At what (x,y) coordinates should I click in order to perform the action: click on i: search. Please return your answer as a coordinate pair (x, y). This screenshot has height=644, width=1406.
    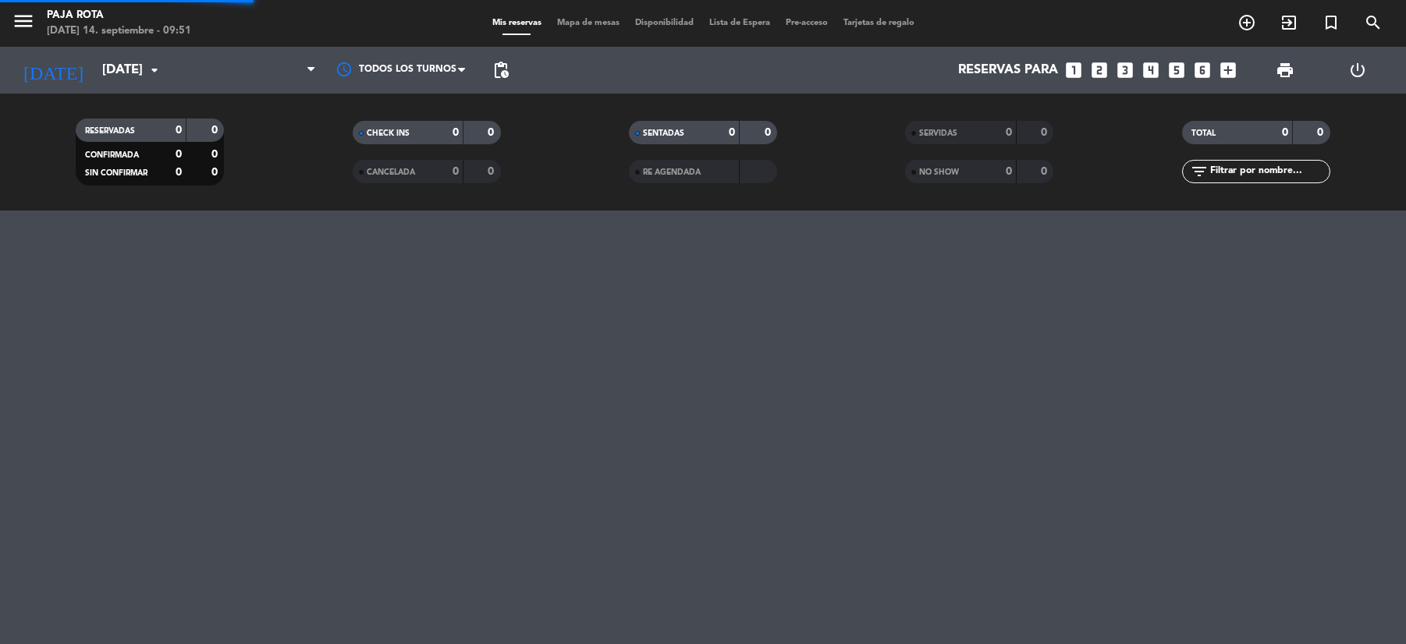
    Looking at the image, I should click on (1373, 23).